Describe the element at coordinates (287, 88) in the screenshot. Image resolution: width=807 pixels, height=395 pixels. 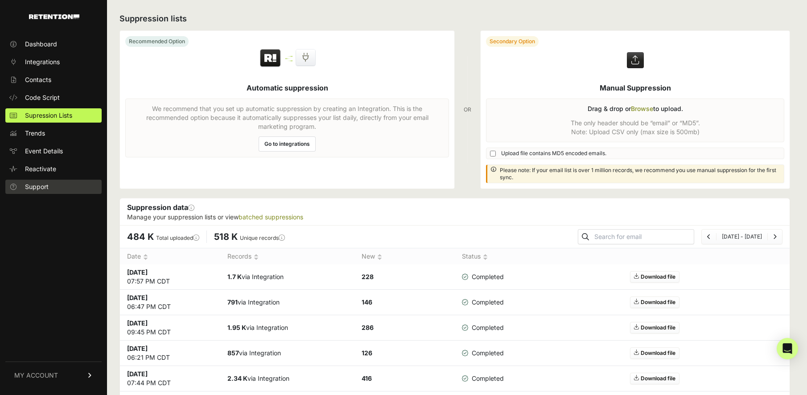
I see `h5: Automatic suppression` at that location.